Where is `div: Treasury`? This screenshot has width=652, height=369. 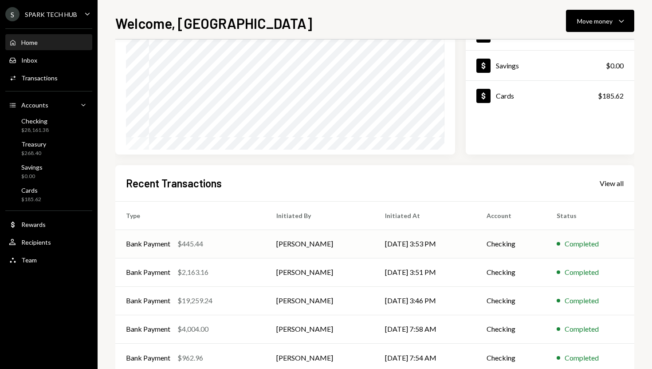
div: Treasury is located at coordinates (34, 144).